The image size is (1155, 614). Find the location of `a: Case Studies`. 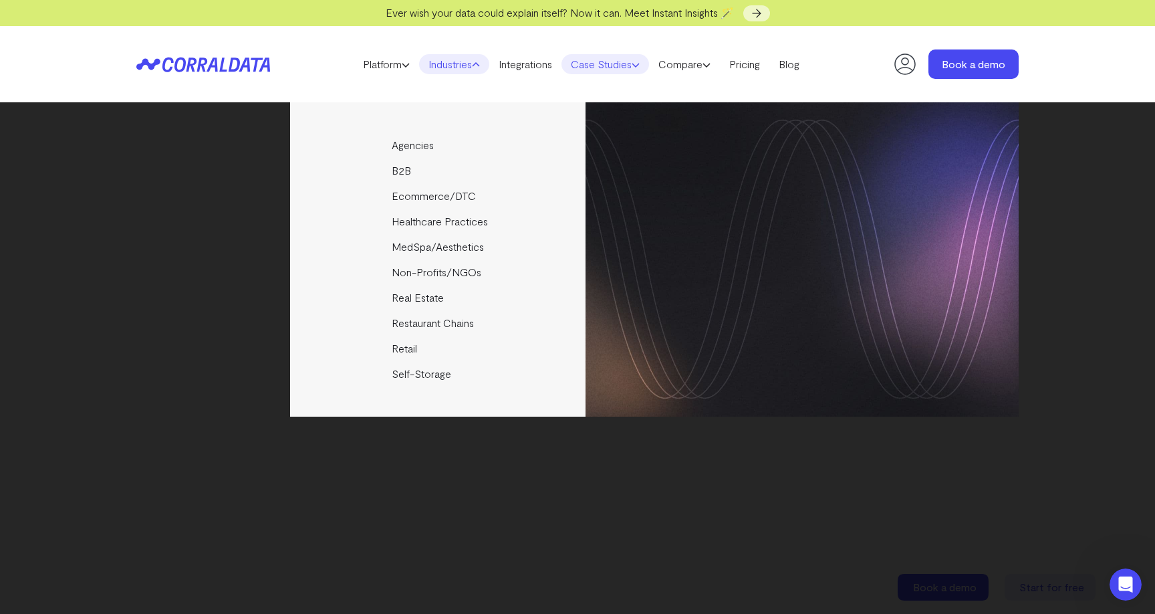

a: Case Studies is located at coordinates (605, 64).